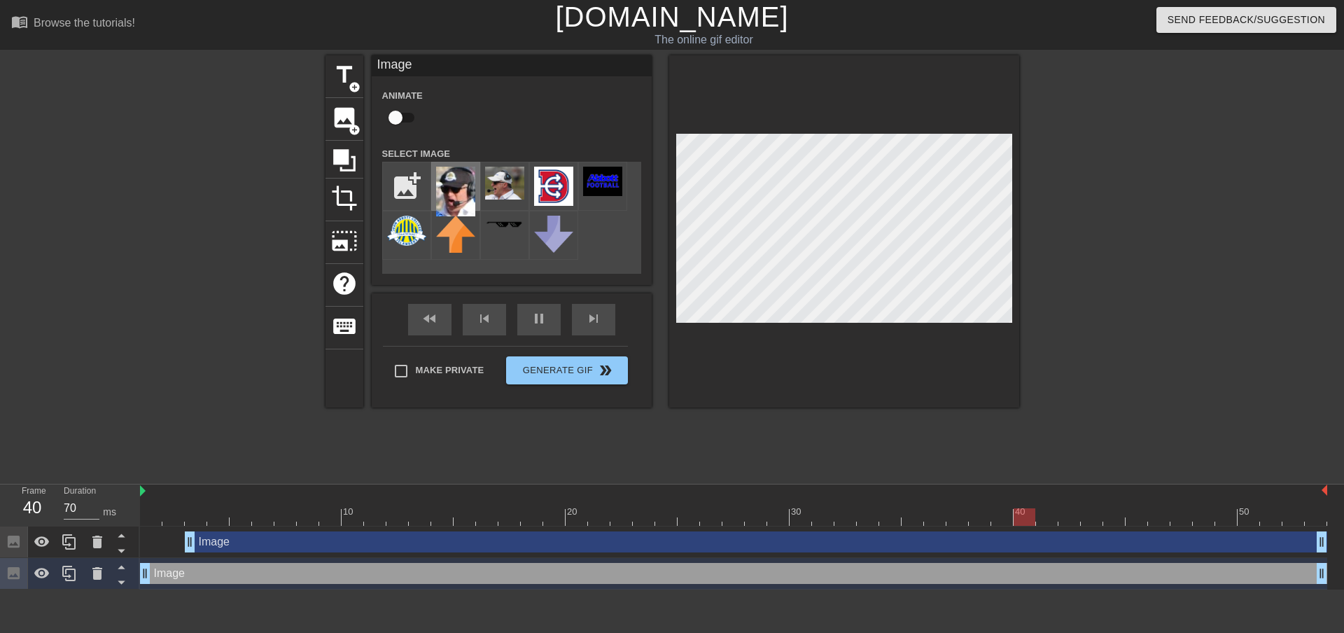 This screenshot has height=633, width=1344. I want to click on button: Send Feedback/Suggestion, so click(1246, 20).